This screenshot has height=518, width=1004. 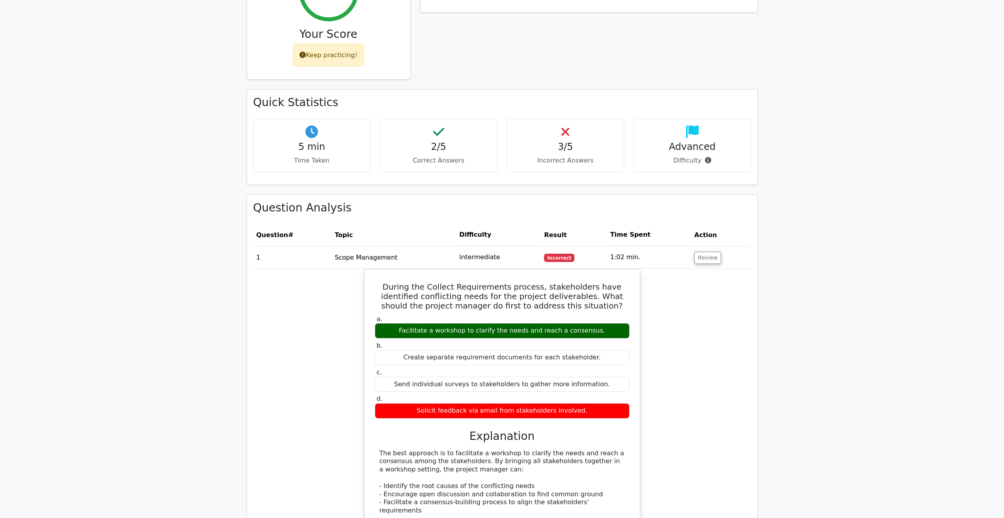 I want to click on span: Incorrect, so click(x=559, y=258).